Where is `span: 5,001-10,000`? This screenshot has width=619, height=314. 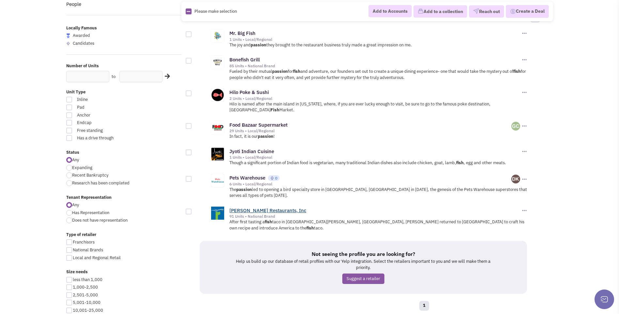
span: 5,001-10,000 is located at coordinates (87, 302).